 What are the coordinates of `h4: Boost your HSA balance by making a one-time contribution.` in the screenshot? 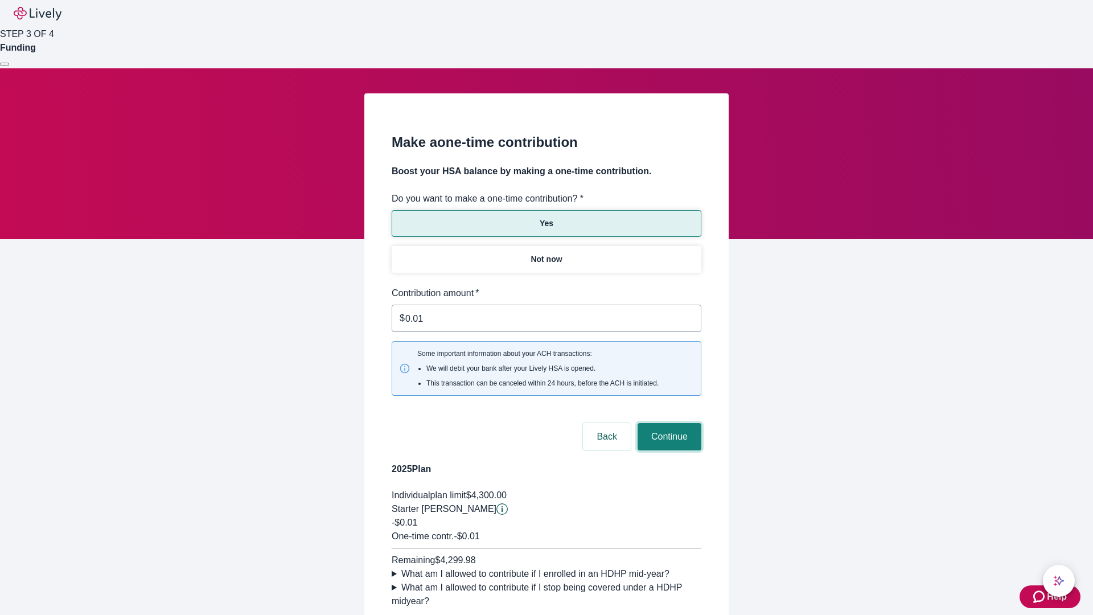 It's located at (547, 171).